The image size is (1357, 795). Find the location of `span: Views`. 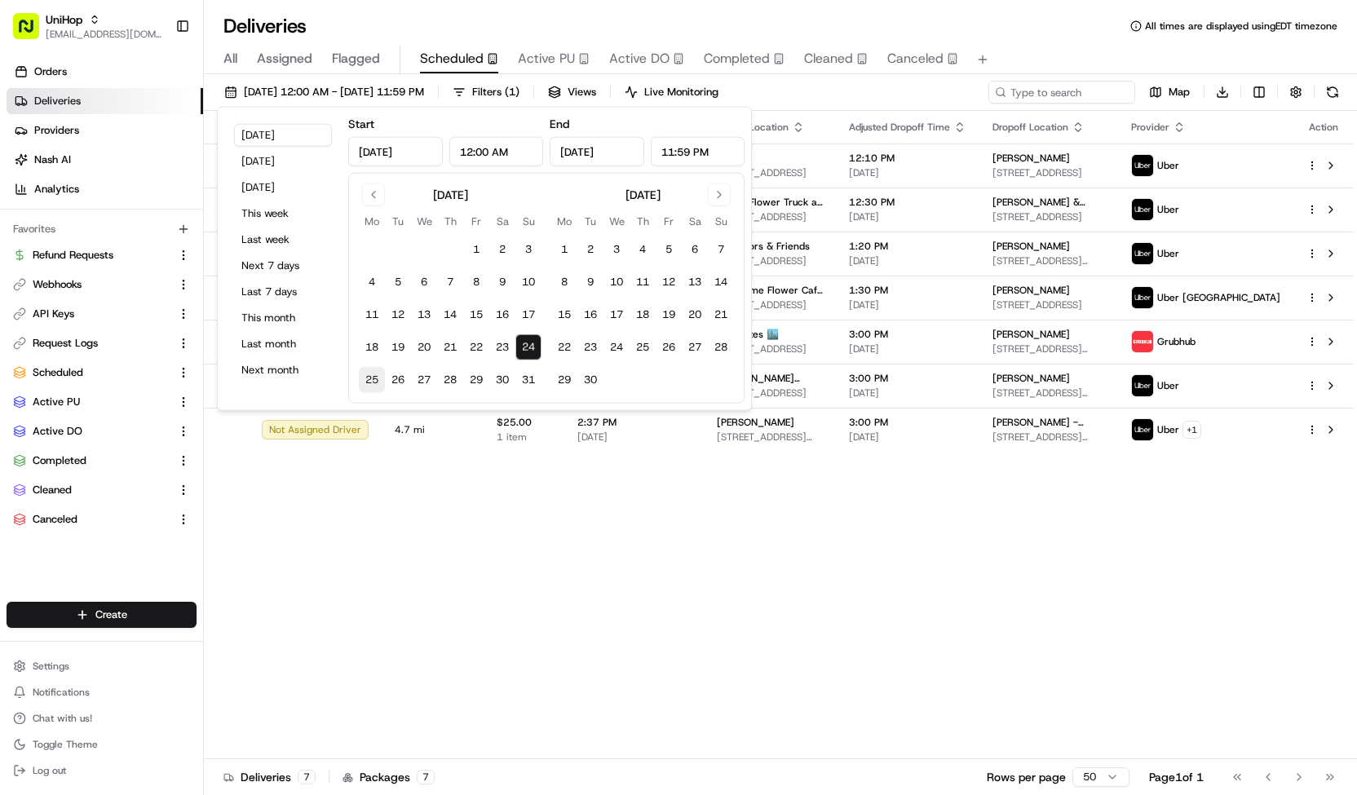

span: Views is located at coordinates (582, 92).